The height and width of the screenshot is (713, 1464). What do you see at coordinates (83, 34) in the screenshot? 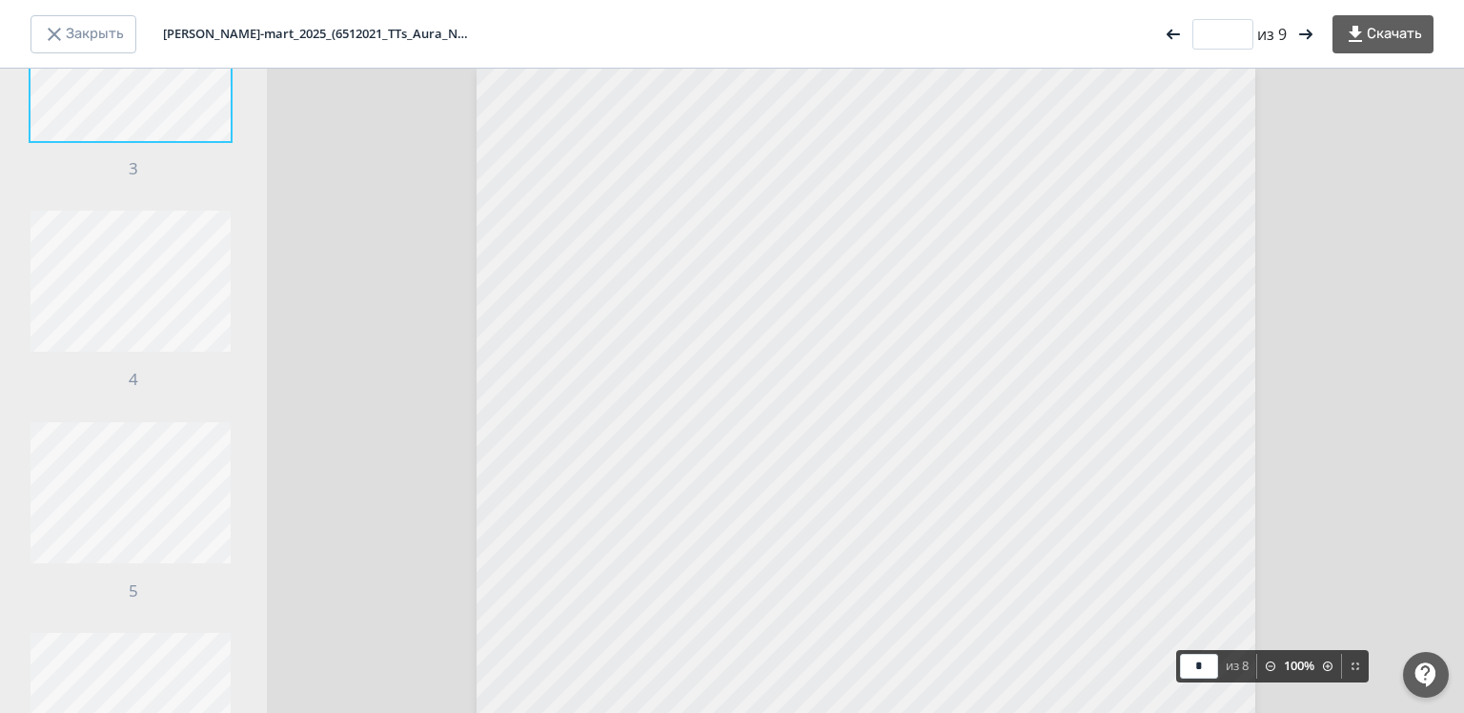
I see `button: Закрыть` at bounding box center [83, 34].